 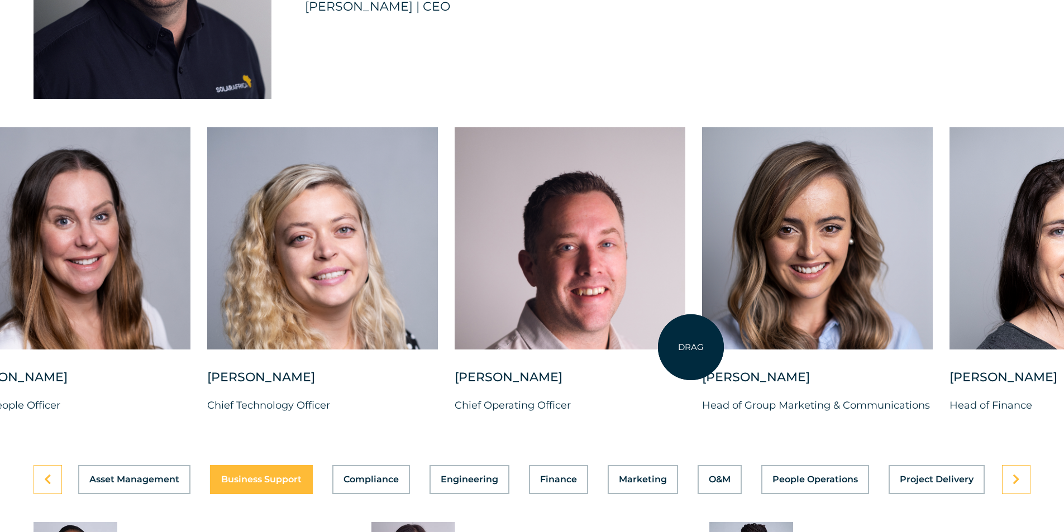 What do you see at coordinates (817, 406) in the screenshot?
I see `p: Head of Group Marketing & Communications` at bounding box center [817, 406].